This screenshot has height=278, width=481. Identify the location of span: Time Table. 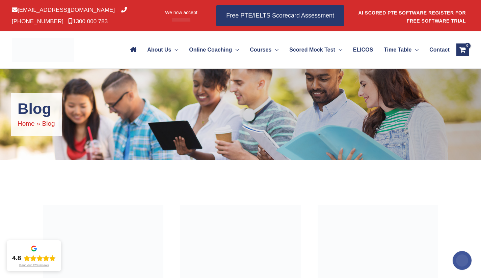
(398, 50).